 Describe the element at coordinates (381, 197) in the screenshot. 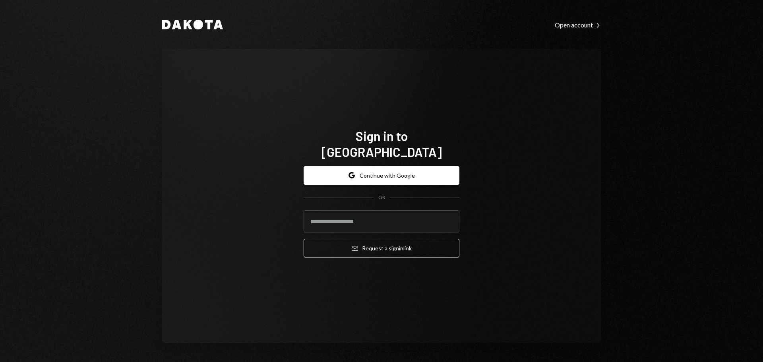

I see `div: OR` at that location.